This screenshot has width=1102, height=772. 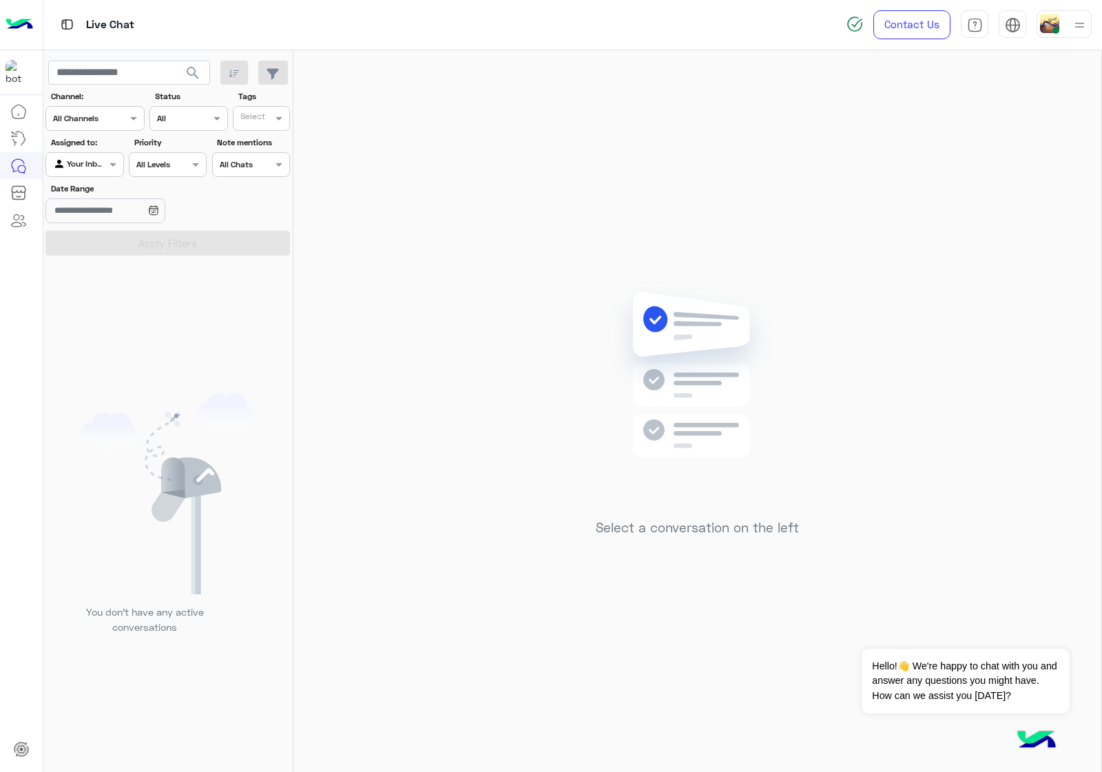 What do you see at coordinates (18, 72) in the screenshot?
I see `img: 713415422032625` at bounding box center [18, 72].